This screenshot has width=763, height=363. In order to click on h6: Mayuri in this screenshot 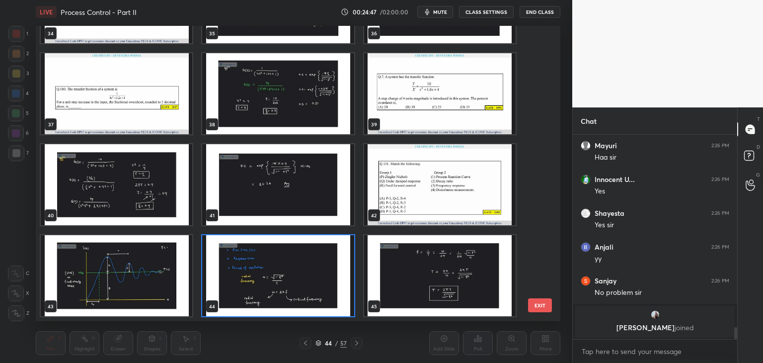, I will do `click(606, 146)`.